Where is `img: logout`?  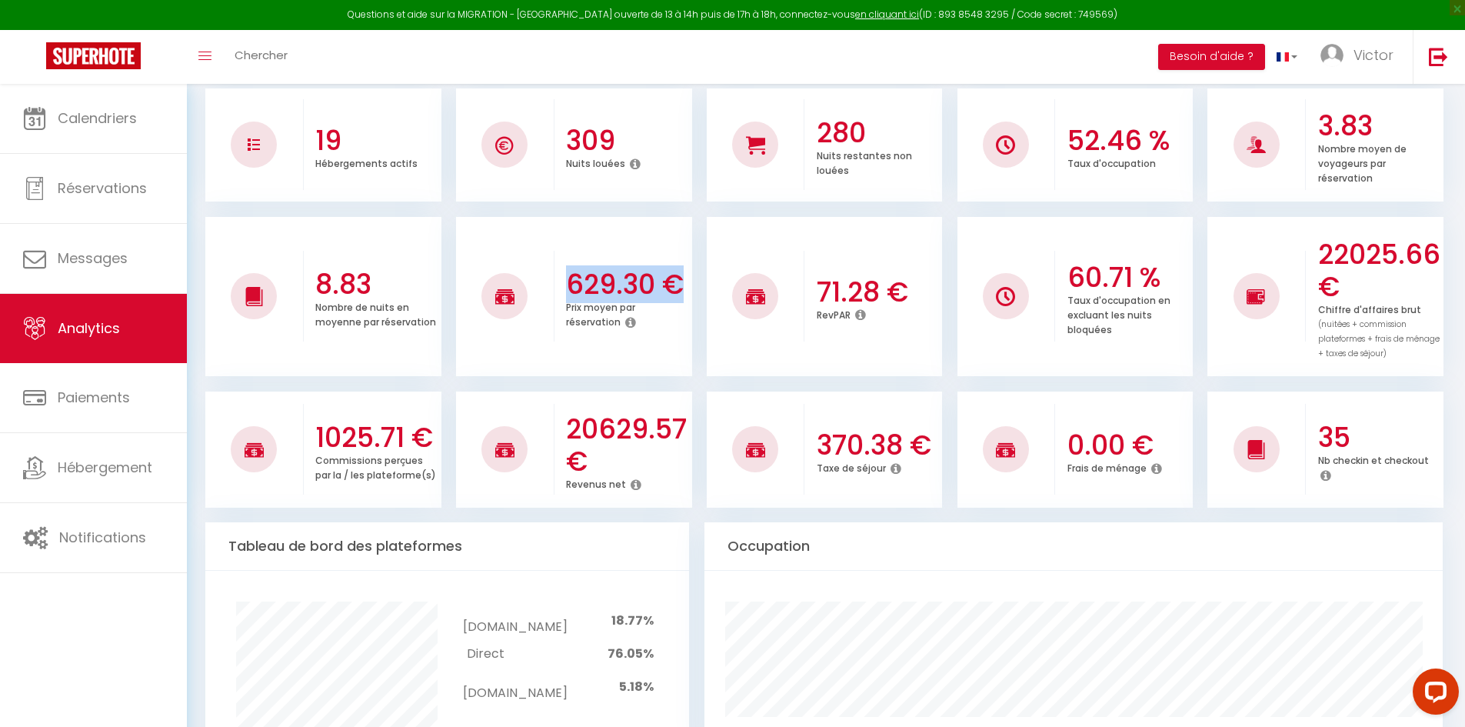
img: logout is located at coordinates (1438, 56).